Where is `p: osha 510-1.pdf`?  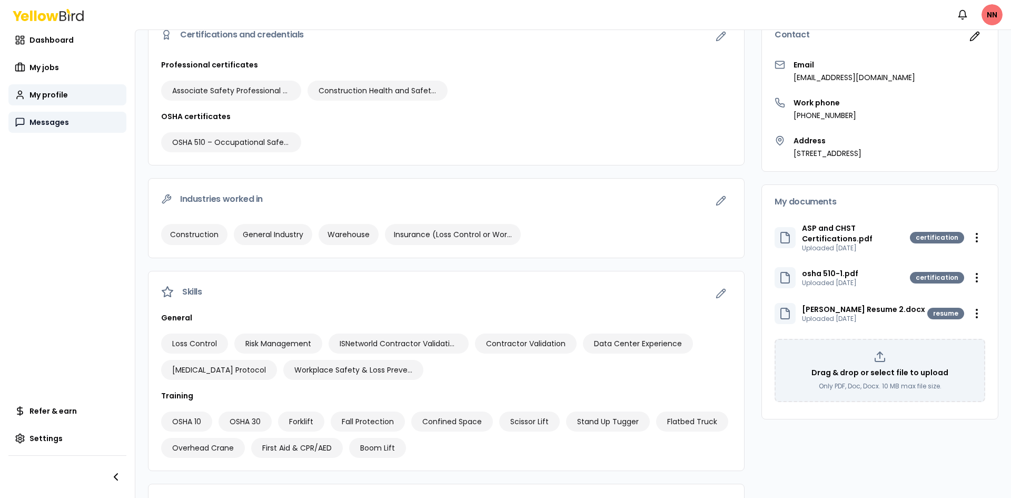 p: osha 510-1.pdf is located at coordinates (830, 273).